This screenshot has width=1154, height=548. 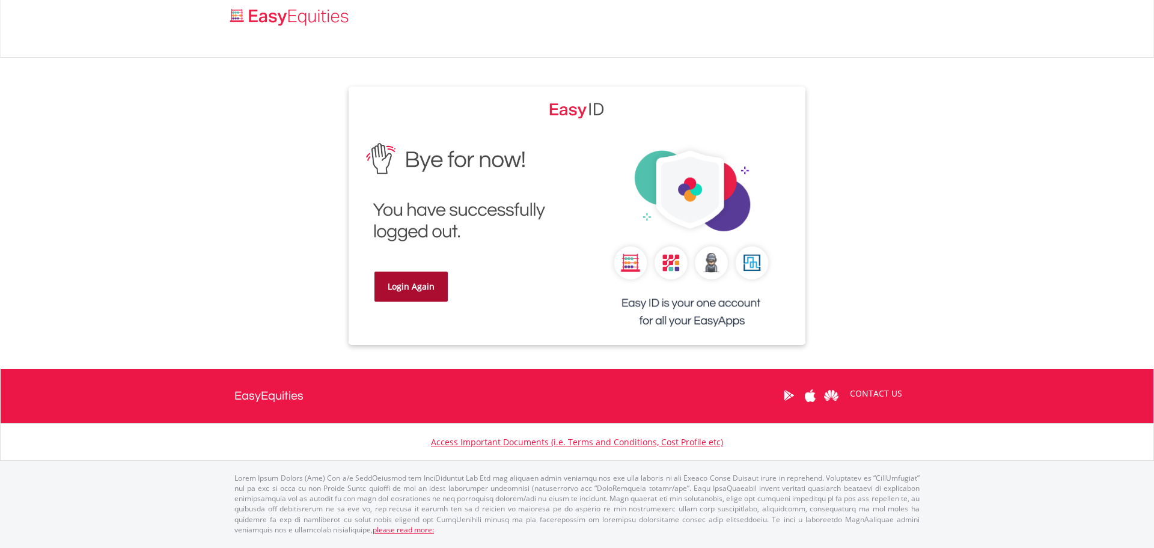 What do you see at coordinates (269, 396) in the screenshot?
I see `div: EasyEquities` at bounding box center [269, 396].